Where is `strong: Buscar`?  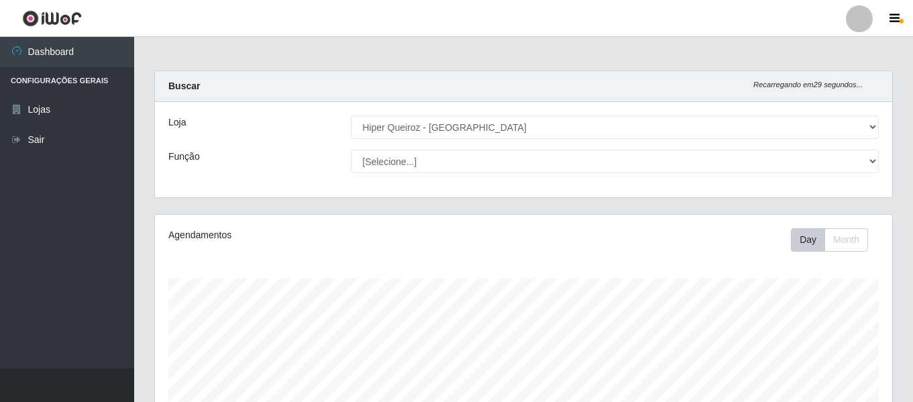 strong: Buscar is located at coordinates (184, 86).